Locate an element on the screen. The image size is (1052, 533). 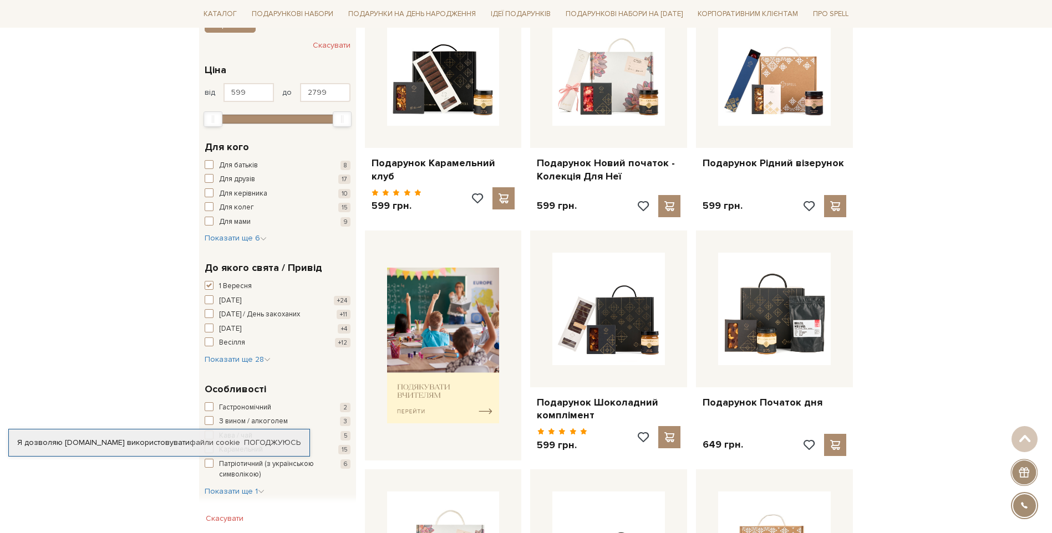
span: +12 is located at coordinates (343, 343).